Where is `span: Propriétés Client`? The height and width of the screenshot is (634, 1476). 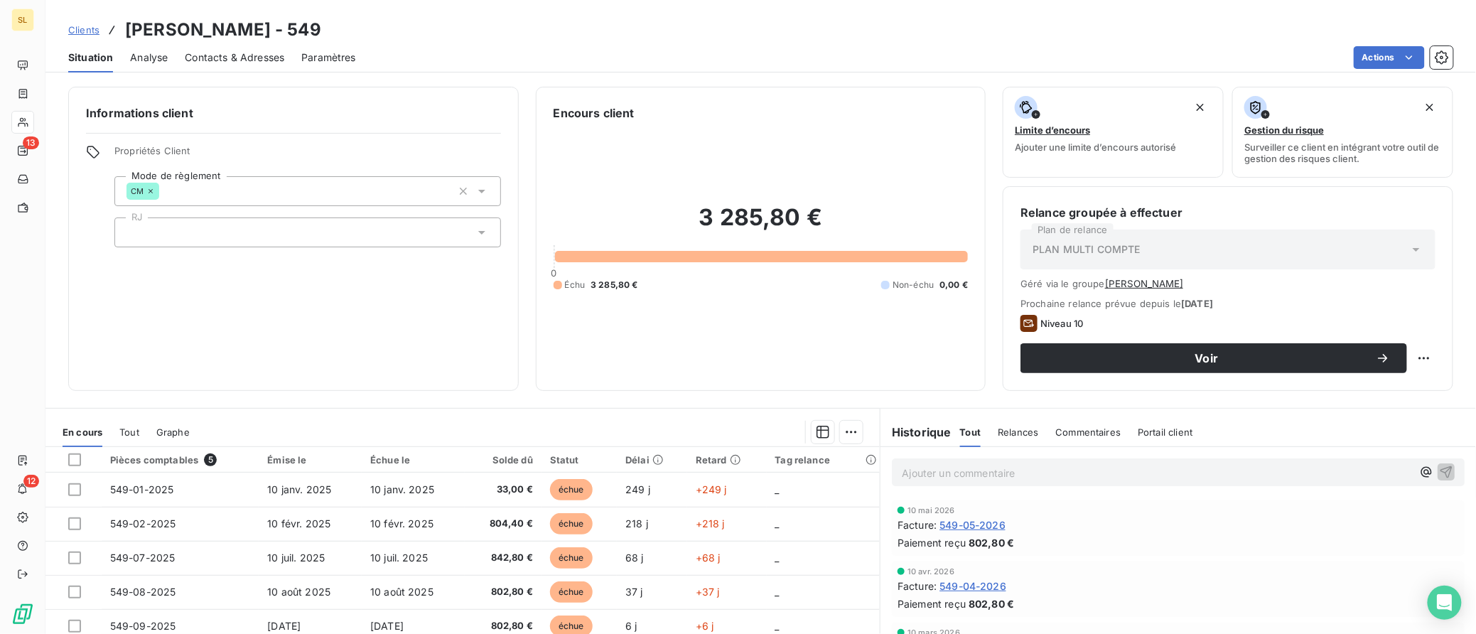 span: Propriétés Client is located at coordinates (308, 155).